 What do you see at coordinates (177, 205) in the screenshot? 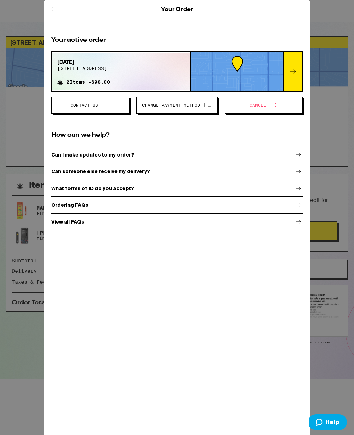
I see `a: Ordering FAQs` at bounding box center [177, 205].